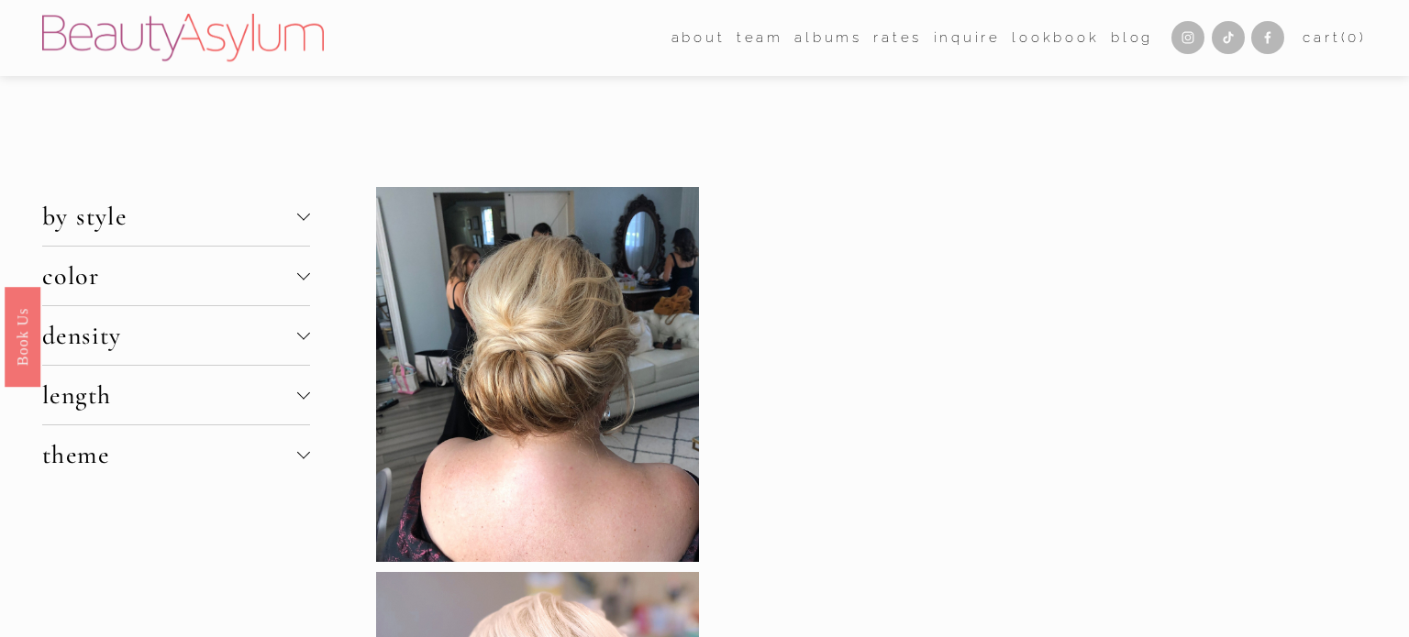 This screenshot has width=1409, height=637. Describe the element at coordinates (176, 395) in the screenshot. I see `button: length` at that location.